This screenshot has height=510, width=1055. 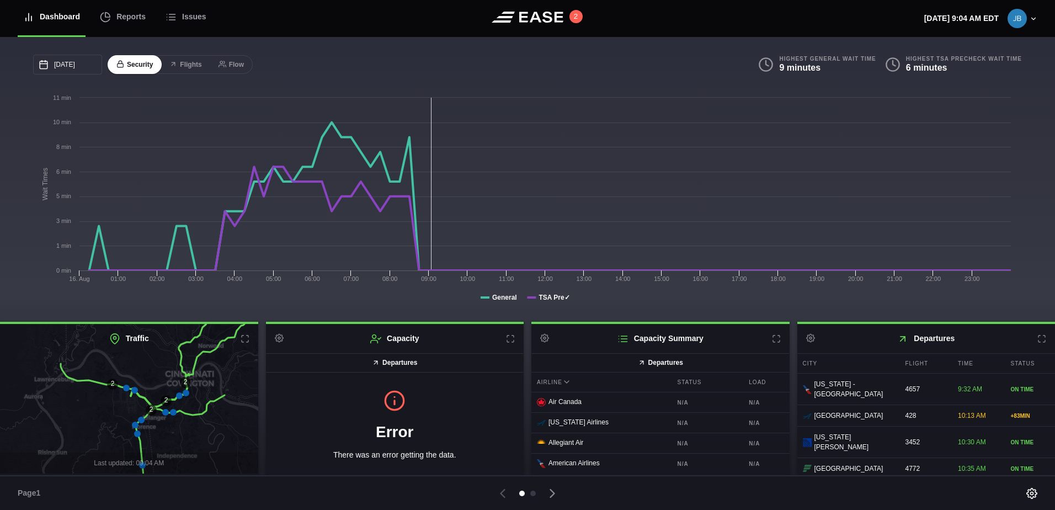 I want to click on text: 19:00, so click(x=817, y=279).